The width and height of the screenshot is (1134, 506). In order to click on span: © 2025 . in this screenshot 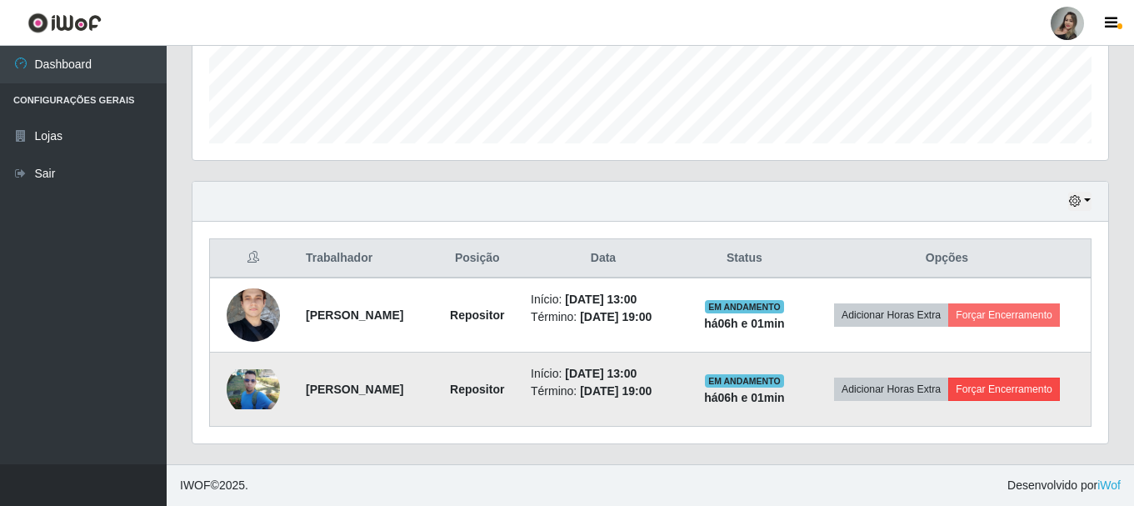, I will do `click(214, 485)`.